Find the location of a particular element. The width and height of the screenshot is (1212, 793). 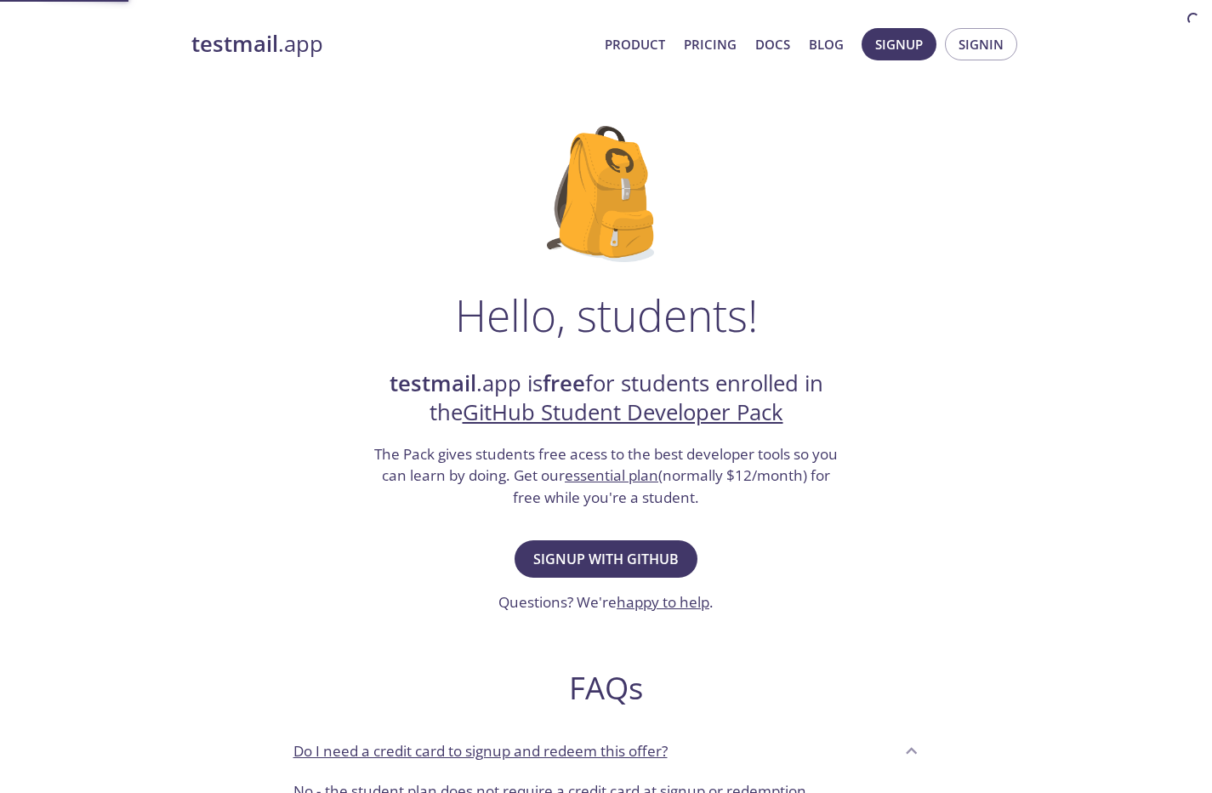

a: GitHub Student Developer Pack is located at coordinates (623, 412).